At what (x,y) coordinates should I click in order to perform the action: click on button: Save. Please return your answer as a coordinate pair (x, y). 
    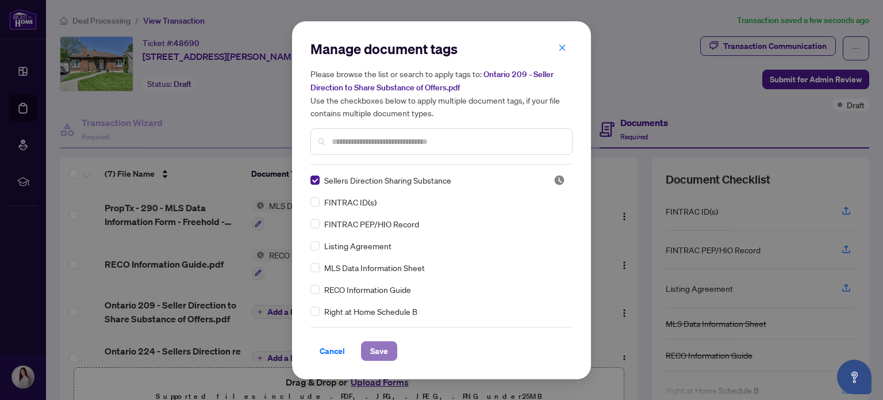
    Looking at the image, I should click on (379, 351).